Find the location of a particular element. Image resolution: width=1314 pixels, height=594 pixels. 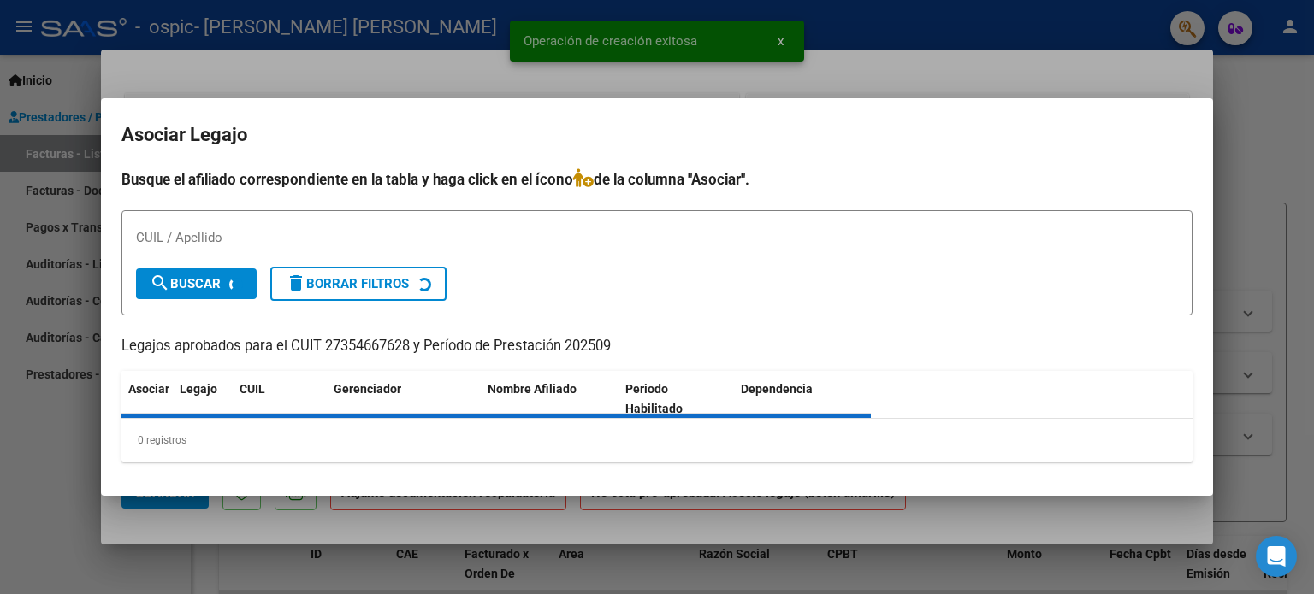

mat-icon: search is located at coordinates (160, 283).